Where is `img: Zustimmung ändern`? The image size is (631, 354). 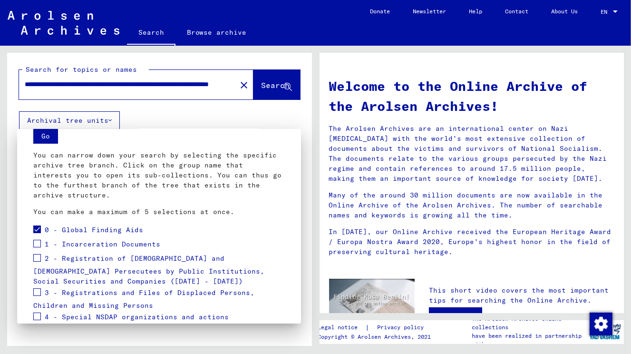
img: Zustimmung ändern is located at coordinates (601, 324).